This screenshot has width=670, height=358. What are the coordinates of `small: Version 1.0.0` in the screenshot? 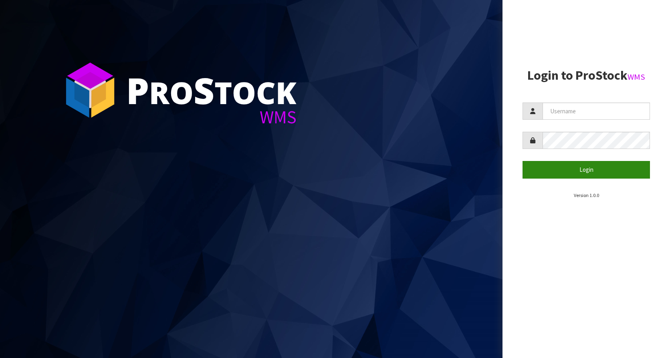 It's located at (586, 195).